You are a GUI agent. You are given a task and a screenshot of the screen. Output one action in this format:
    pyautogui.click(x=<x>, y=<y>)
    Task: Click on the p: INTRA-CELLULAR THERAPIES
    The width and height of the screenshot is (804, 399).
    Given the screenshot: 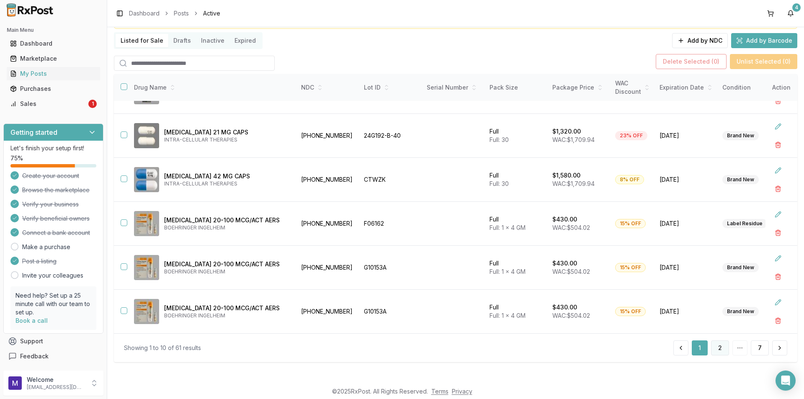 What is the action you would take?
    pyautogui.click(x=227, y=140)
    